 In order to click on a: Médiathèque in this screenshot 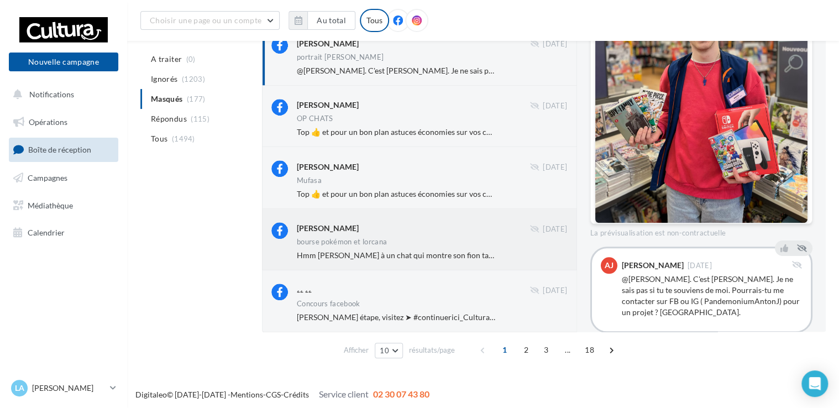, I will do `click(64, 206)`.